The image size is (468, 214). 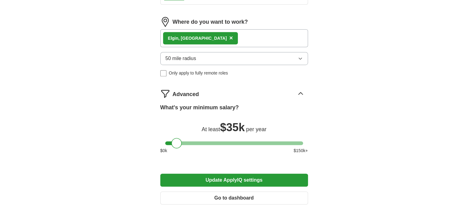 I want to click on input: Only apply to fully remote roles, so click(x=163, y=73).